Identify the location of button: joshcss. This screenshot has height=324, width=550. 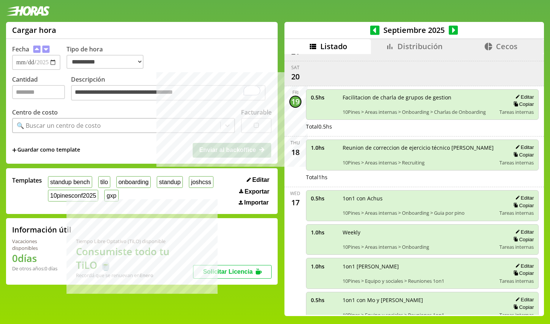
(201, 182).